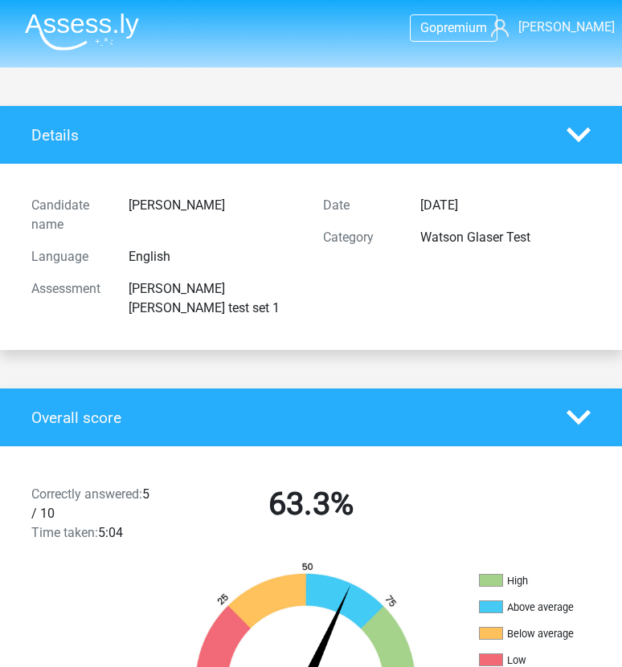 The height and width of the screenshot is (667, 622). Describe the element at coordinates (311, 504) in the screenshot. I see `h2: 63.3%` at that location.